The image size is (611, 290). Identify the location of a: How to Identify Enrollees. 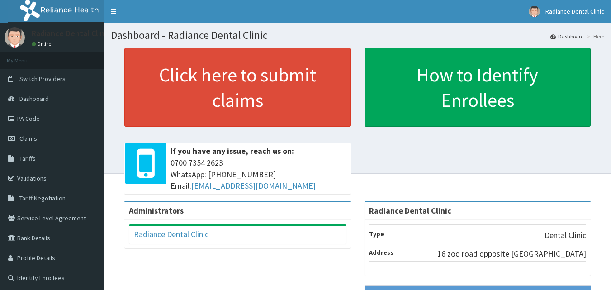
(477, 87).